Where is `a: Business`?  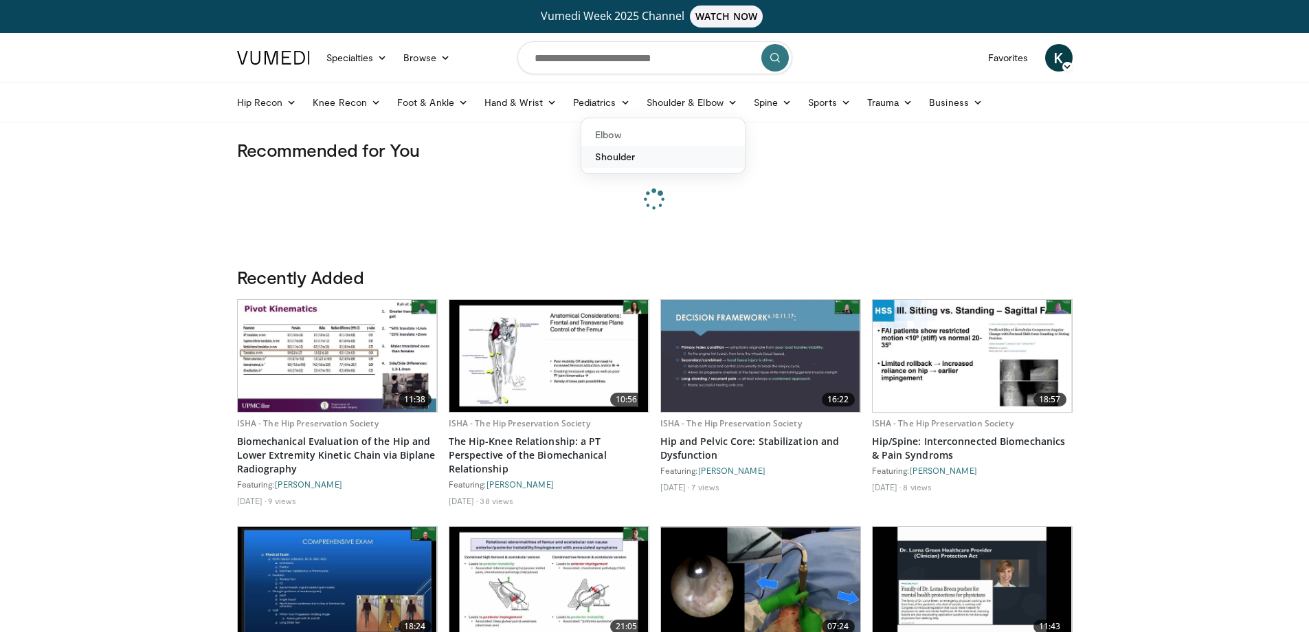 a: Business is located at coordinates (956, 102).